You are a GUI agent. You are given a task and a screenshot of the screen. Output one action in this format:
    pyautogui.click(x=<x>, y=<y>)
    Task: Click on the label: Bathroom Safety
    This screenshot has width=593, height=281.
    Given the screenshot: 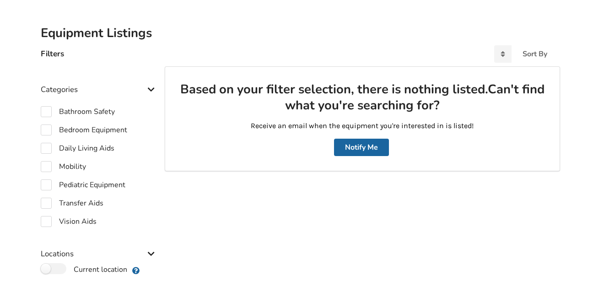 What is the action you would take?
    pyautogui.click(x=78, y=112)
    